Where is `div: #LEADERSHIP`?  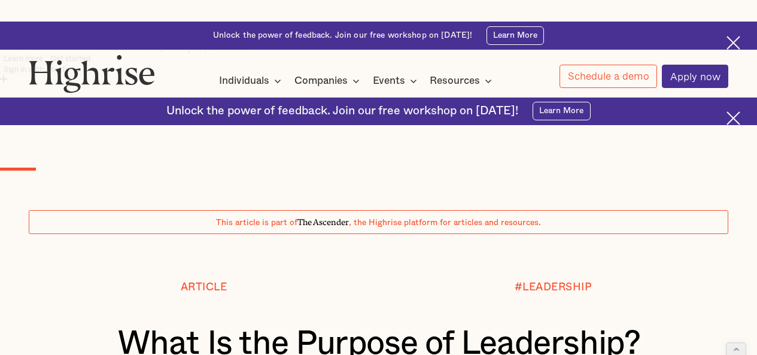 div: #LEADERSHIP is located at coordinates (554, 287).